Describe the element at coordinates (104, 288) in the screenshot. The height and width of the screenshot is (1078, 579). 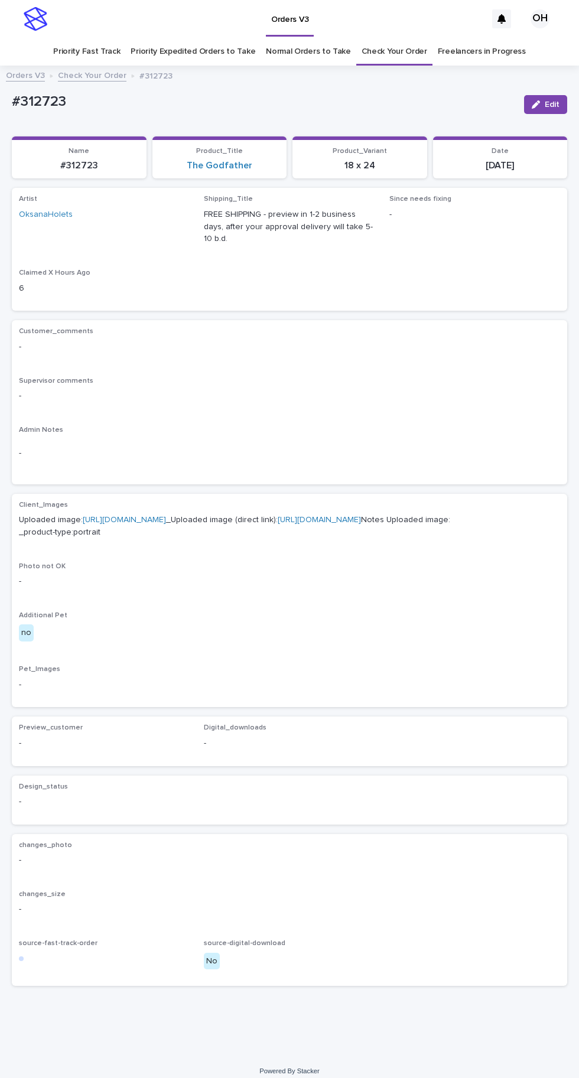
I see `p: 6` at that location.